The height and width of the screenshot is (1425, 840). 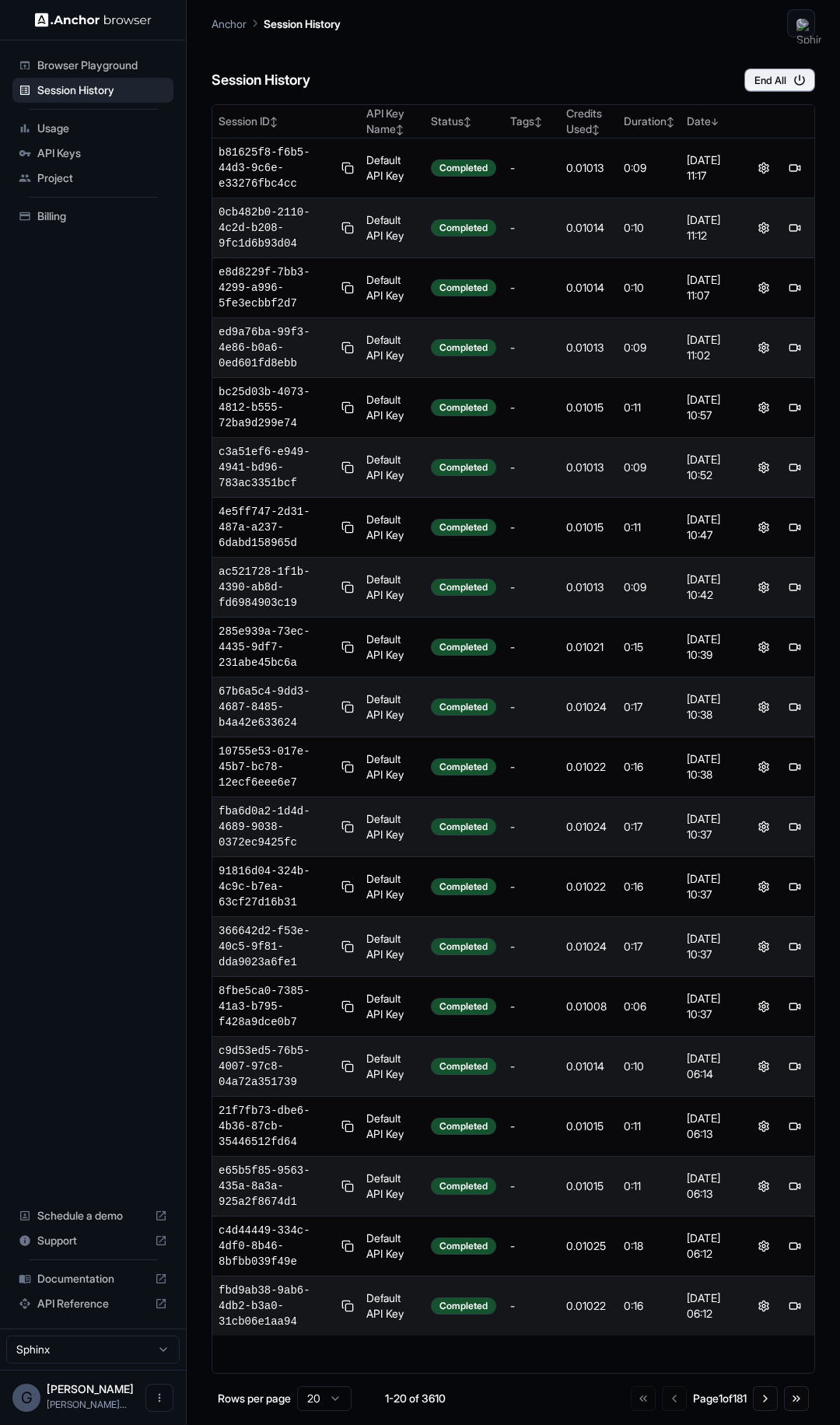 What do you see at coordinates (276, 23) in the screenshot?
I see `nav: breadcrumb` at bounding box center [276, 23].